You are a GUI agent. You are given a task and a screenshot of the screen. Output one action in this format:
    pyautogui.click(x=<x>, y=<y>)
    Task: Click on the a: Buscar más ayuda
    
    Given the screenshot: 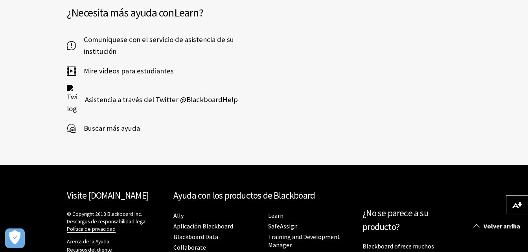 What is the action you would take?
    pyautogui.click(x=103, y=129)
    